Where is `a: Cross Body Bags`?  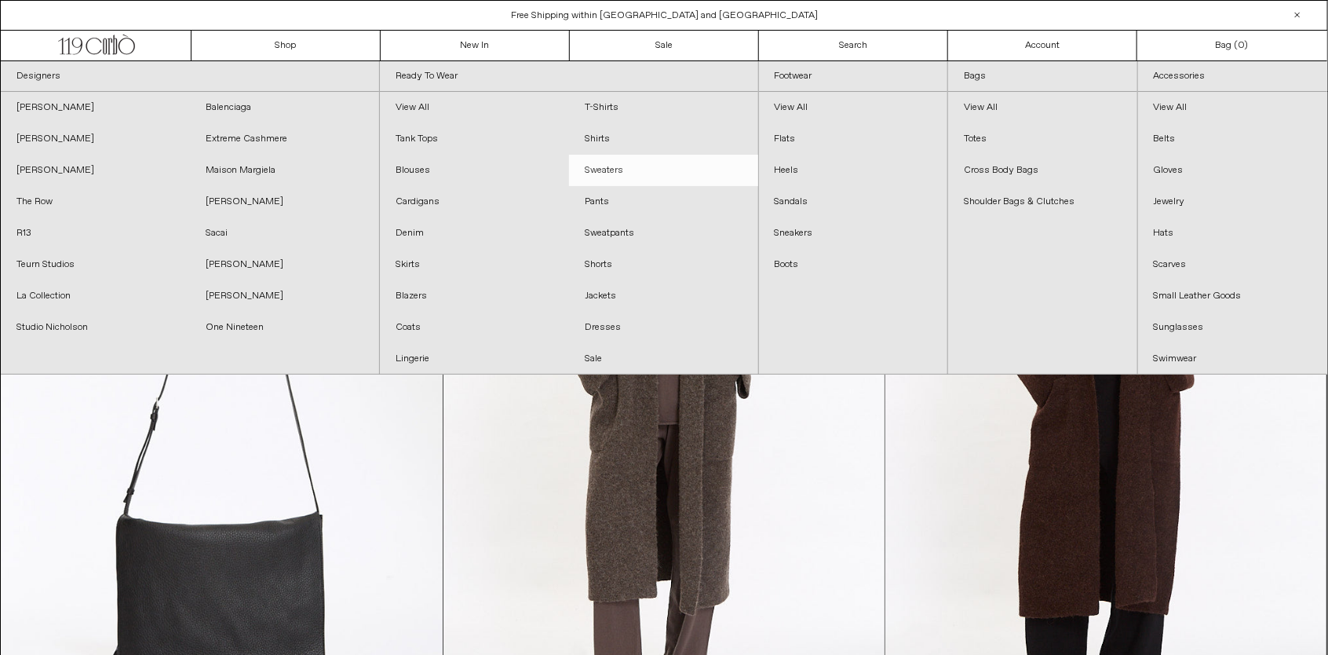 a: Cross Body Bags is located at coordinates (1042, 170).